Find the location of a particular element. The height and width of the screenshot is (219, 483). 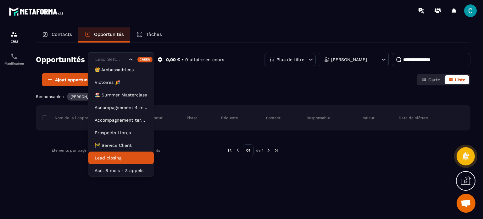

p: de 1 is located at coordinates (260, 150).